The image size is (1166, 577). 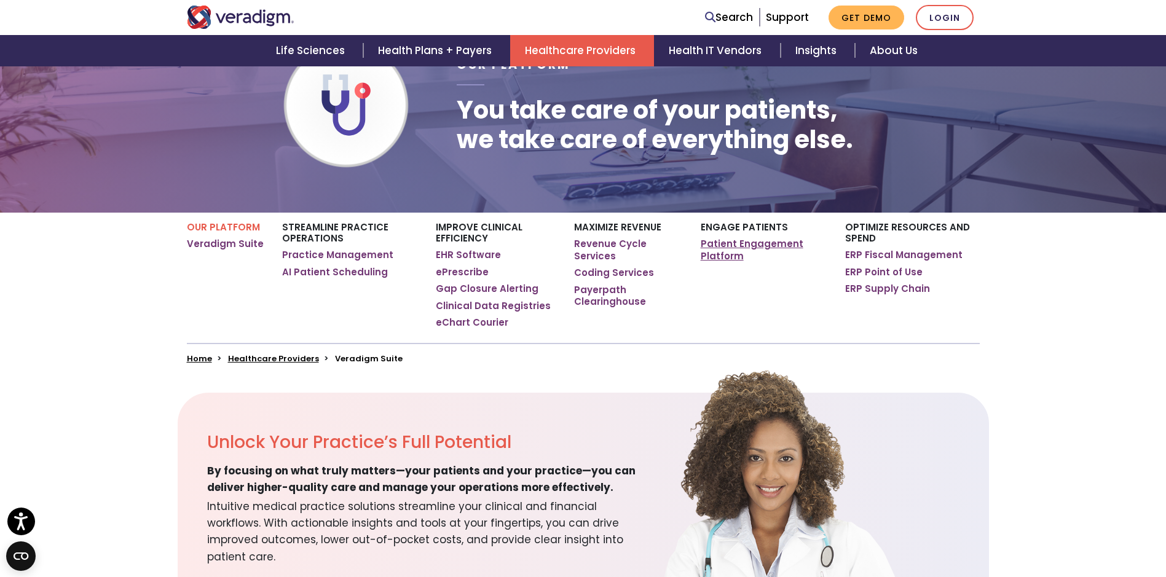 What do you see at coordinates (21, 556) in the screenshot?
I see `button: Open CMP widget` at bounding box center [21, 556].